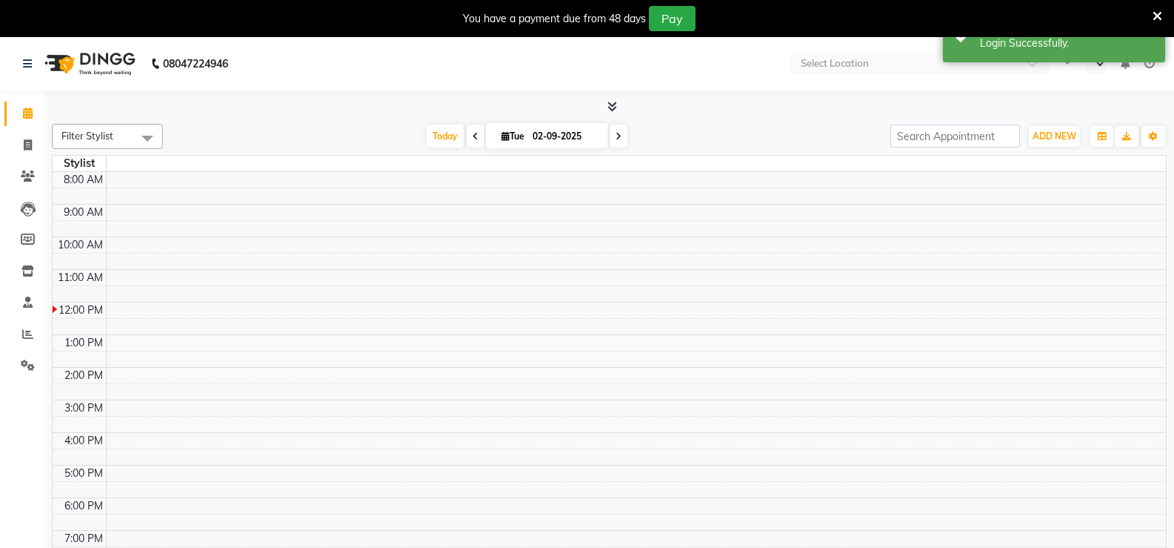  What do you see at coordinates (672, 19) in the screenshot?
I see `button: Pay` at bounding box center [672, 19].